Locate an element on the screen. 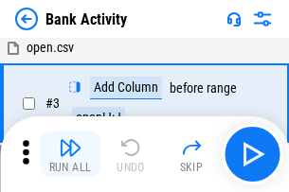  img: Main button is located at coordinates (252, 154).